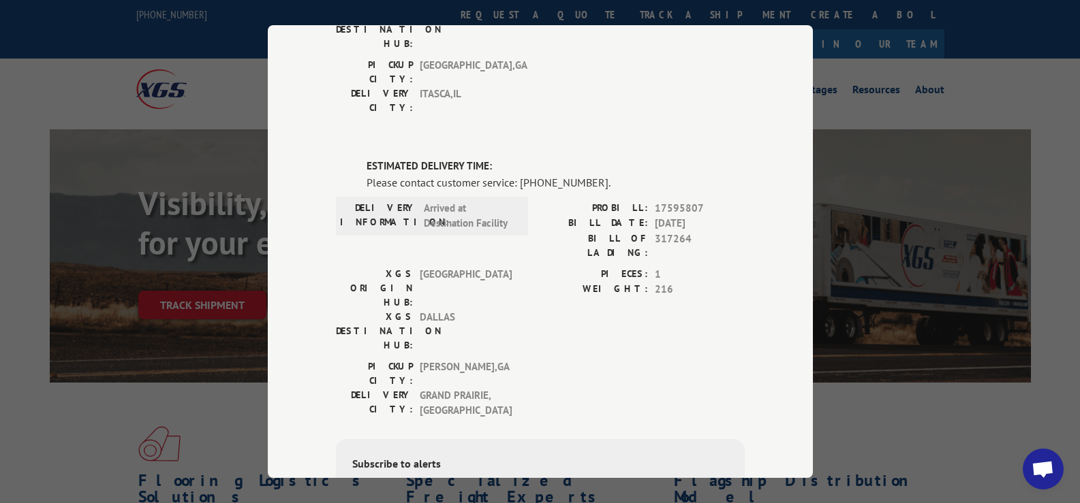 The image size is (1080, 503). I want to click on span: 317264, so click(700, 246).